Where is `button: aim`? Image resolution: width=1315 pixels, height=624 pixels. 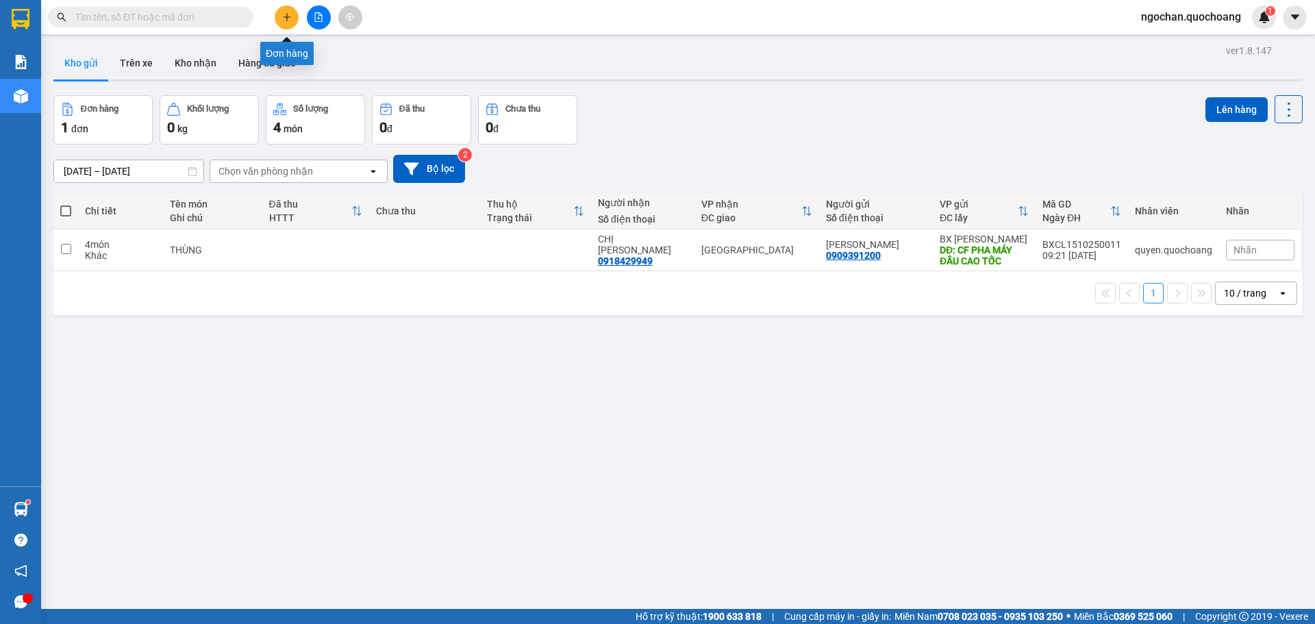 button: aim is located at coordinates (350, 17).